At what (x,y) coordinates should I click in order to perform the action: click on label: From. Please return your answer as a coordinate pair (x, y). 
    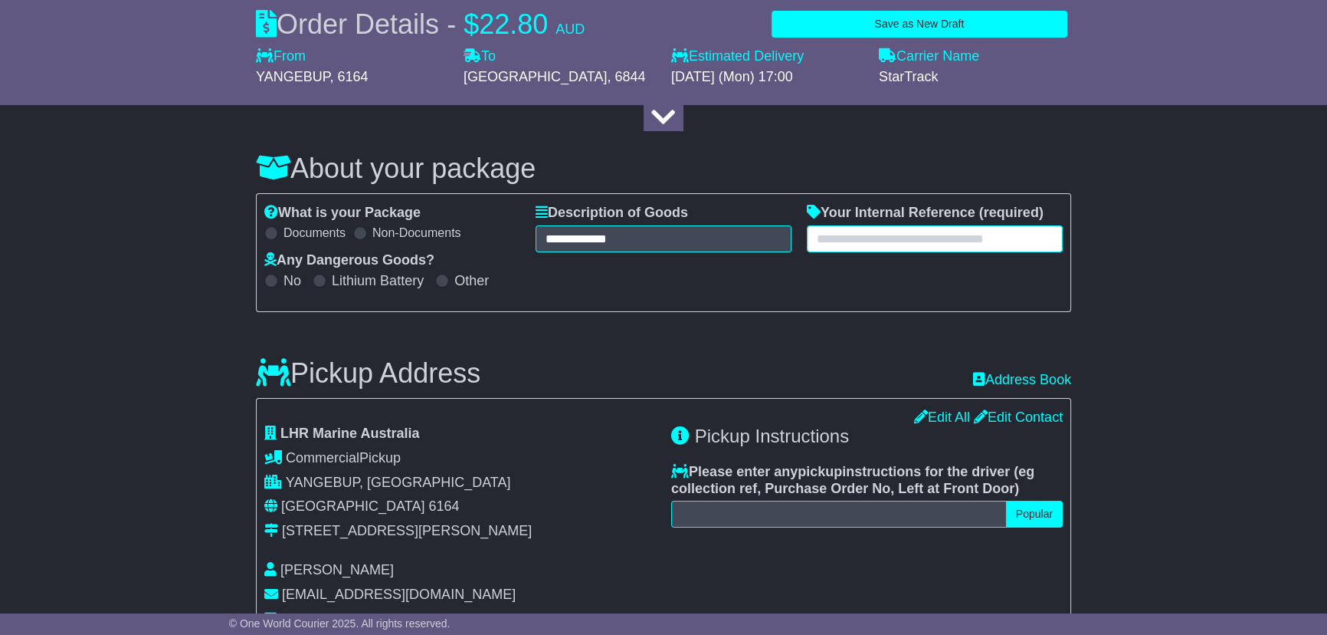
    Looking at the image, I should click on (281, 57).